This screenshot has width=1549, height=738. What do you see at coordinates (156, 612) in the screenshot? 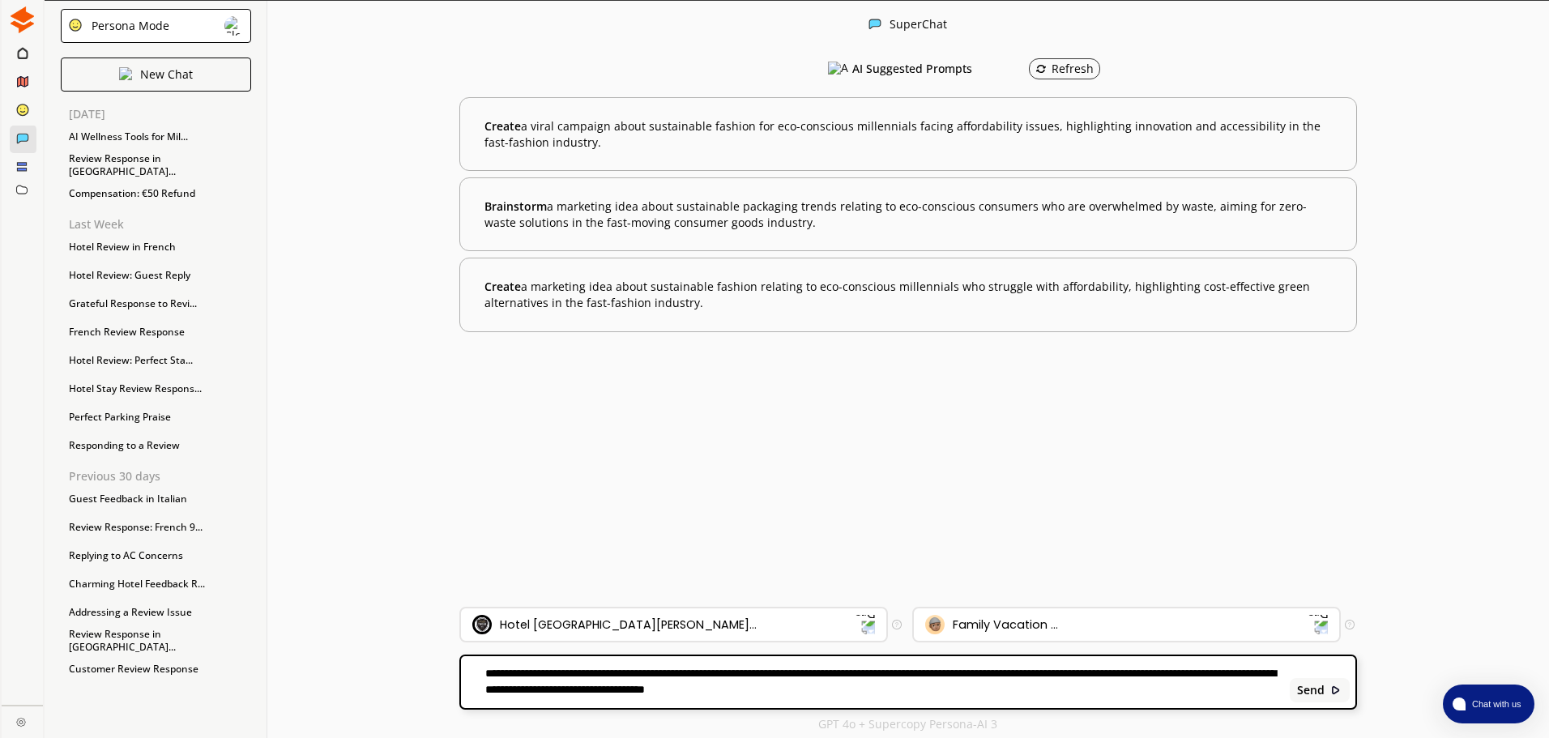
I see `div: Addressing a Review Issue` at bounding box center [156, 612].